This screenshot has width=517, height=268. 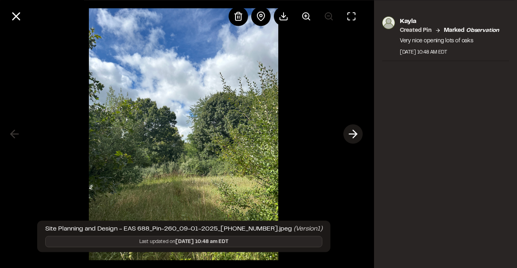 I want to click on p: Very nice opening lots of oaks, so click(x=449, y=41).